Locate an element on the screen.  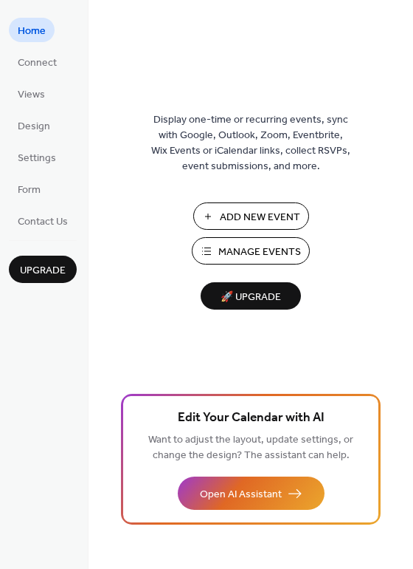
span: Form is located at coordinates (29, 190).